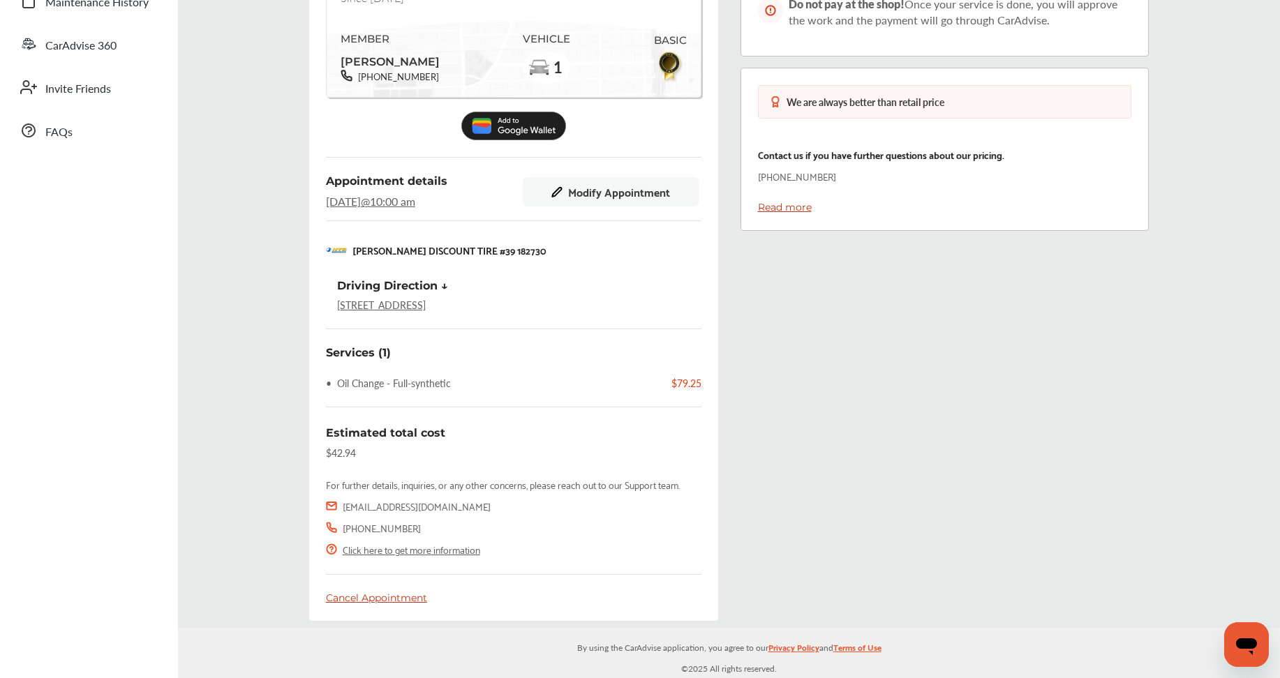  Describe the element at coordinates (775, 102) in the screenshot. I see `img: medal-badge-icon.048288b6.svg` at that location.